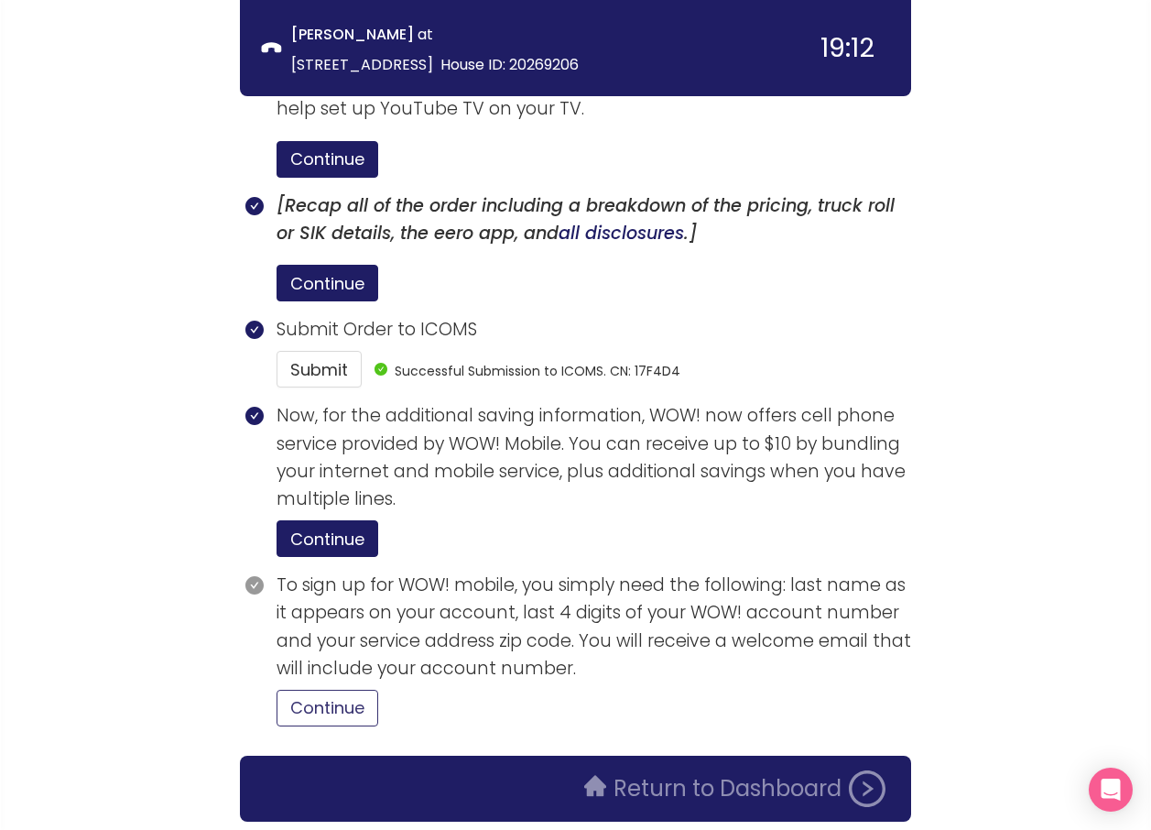 The width and height of the screenshot is (1151, 830). Describe the element at coordinates (1111, 789) in the screenshot. I see `div: Open Intercom Messenger` at that location.